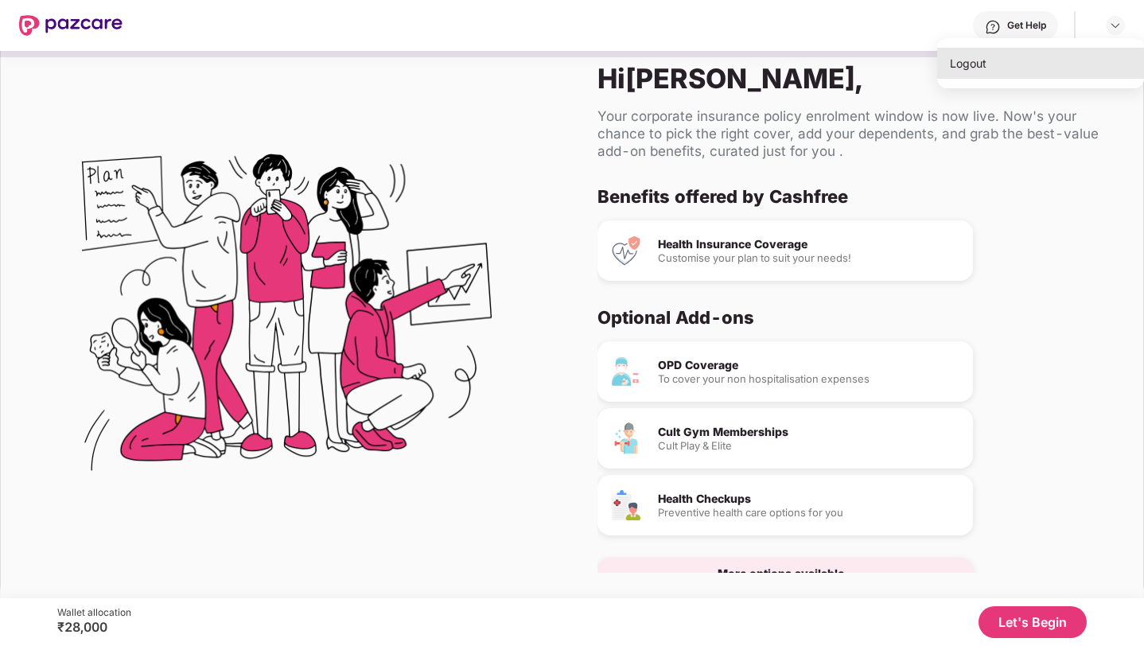 The width and height of the screenshot is (1144, 646). What do you see at coordinates (286, 317) in the screenshot?
I see `img: Flex Benefits Illustration` at bounding box center [286, 317].